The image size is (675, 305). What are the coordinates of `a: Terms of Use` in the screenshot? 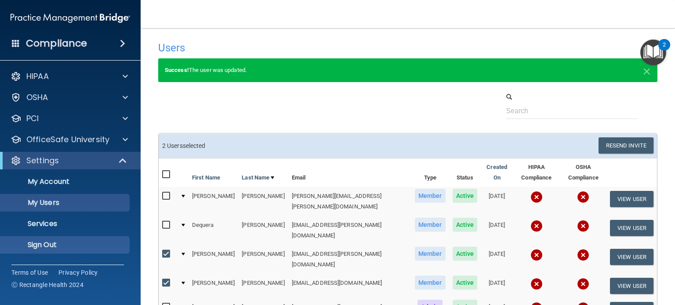 It's located at (29, 273).